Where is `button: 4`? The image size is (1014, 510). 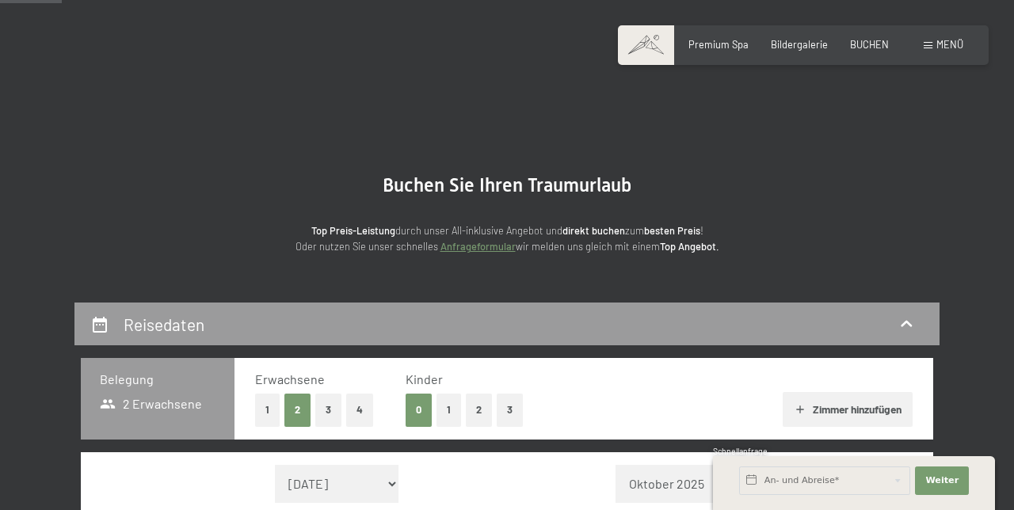
button: 4 is located at coordinates (360, 409).